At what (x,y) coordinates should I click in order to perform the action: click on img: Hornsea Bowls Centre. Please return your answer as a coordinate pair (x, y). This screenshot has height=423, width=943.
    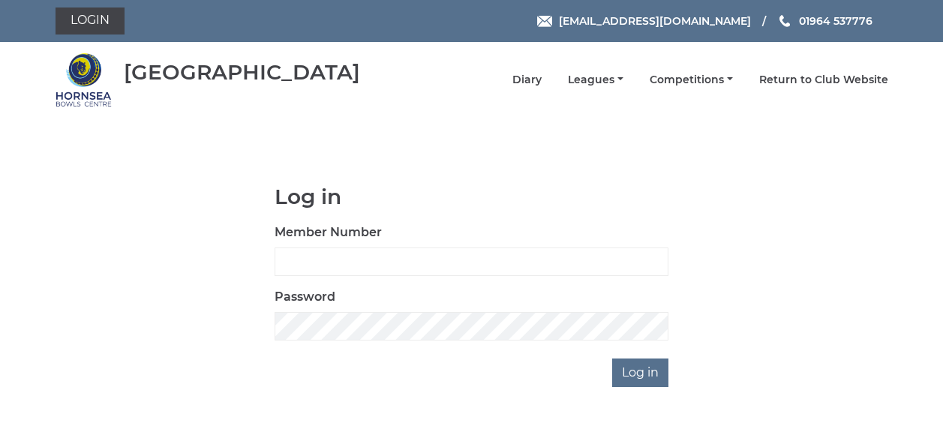
    Looking at the image, I should click on (83, 80).